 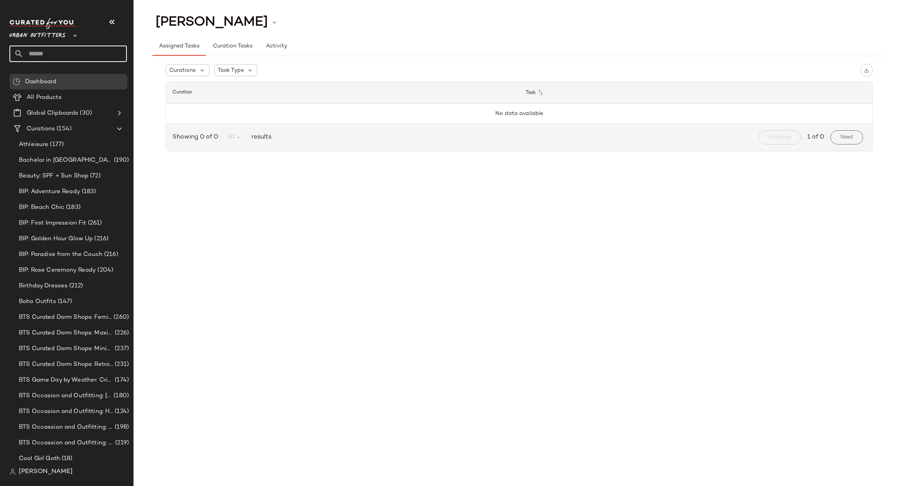 What do you see at coordinates (75, 286) in the screenshot?
I see `span: (212)` at bounding box center [75, 286].